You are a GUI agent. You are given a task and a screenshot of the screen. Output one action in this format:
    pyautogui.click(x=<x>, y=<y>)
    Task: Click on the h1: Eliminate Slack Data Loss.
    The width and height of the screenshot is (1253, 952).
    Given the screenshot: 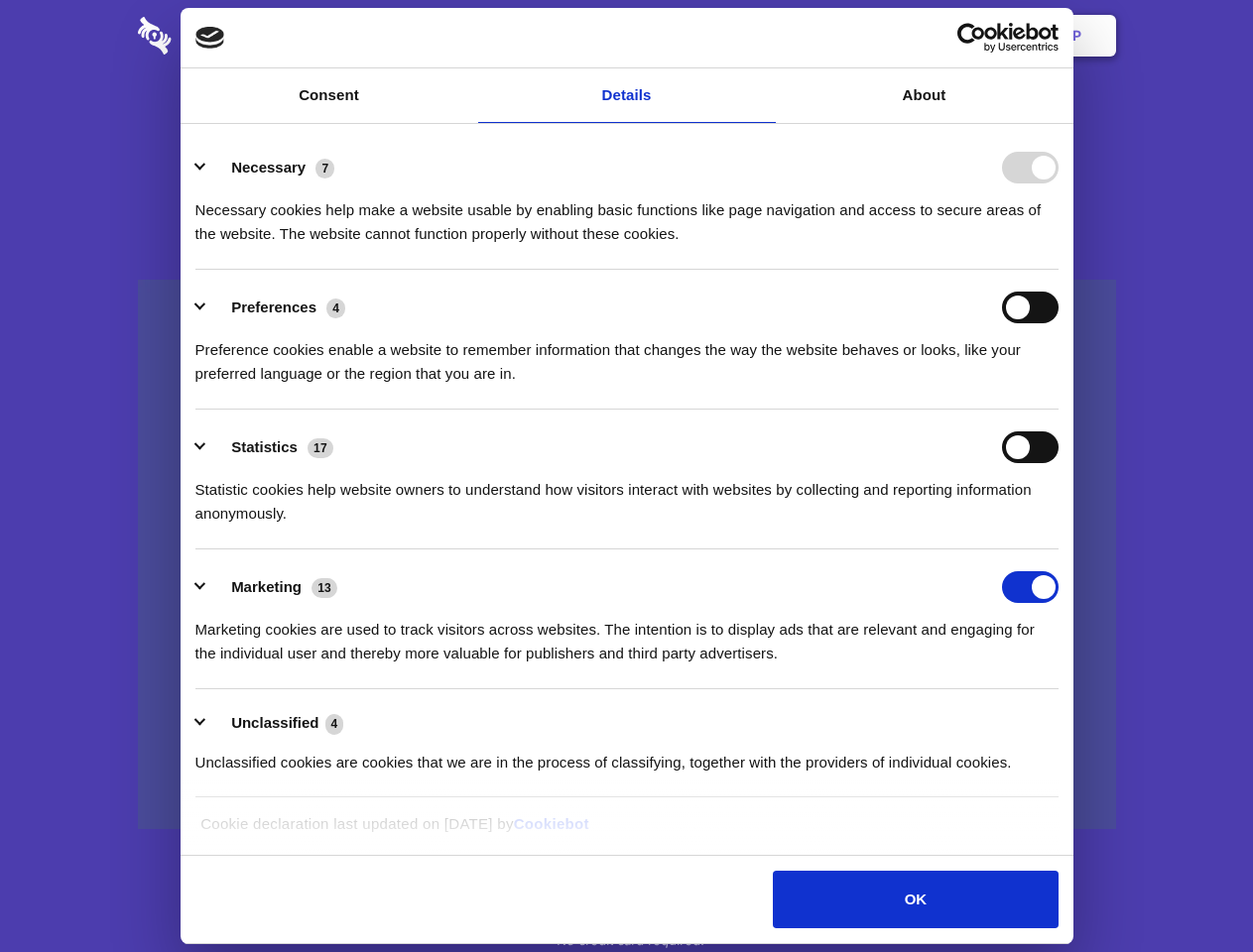 What is the action you would take?
    pyautogui.click(x=627, y=125)
    